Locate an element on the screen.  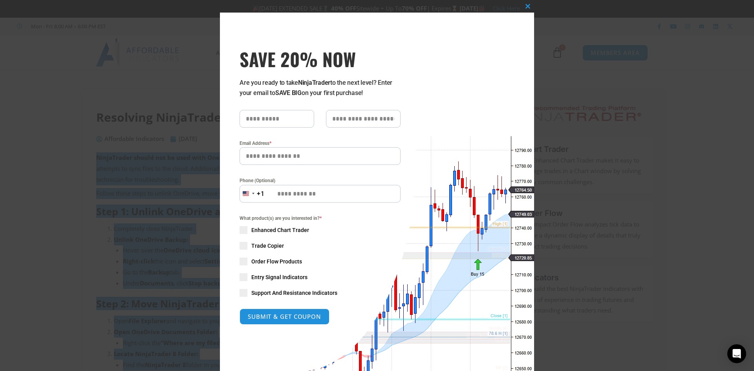
button: SUBMIT & GET COUPON is located at coordinates (284, 317).